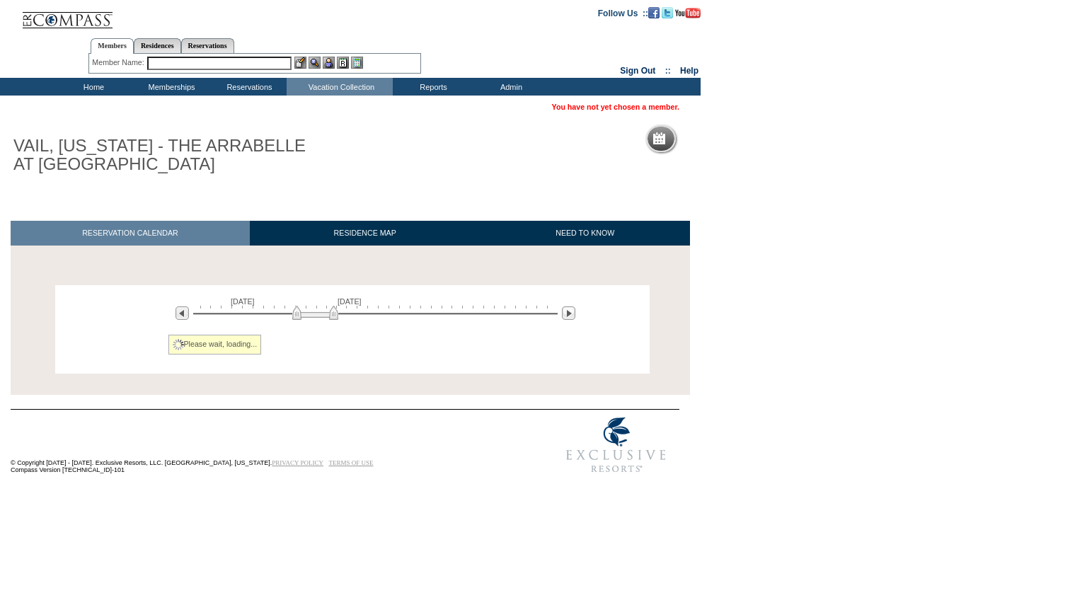 Image resolution: width=1087 pixels, height=605 pixels. Describe the element at coordinates (585, 233) in the screenshot. I see `a: NEED TO KNOW` at that location.